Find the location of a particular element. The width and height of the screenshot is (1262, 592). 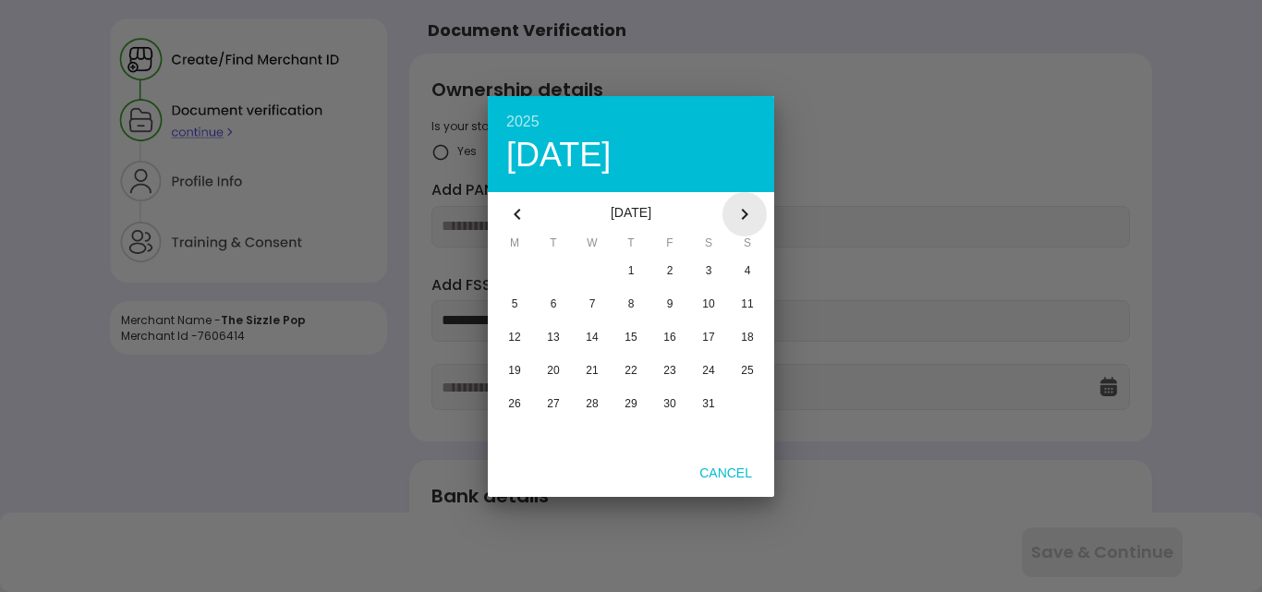

span: 2 is located at coordinates (670, 271).